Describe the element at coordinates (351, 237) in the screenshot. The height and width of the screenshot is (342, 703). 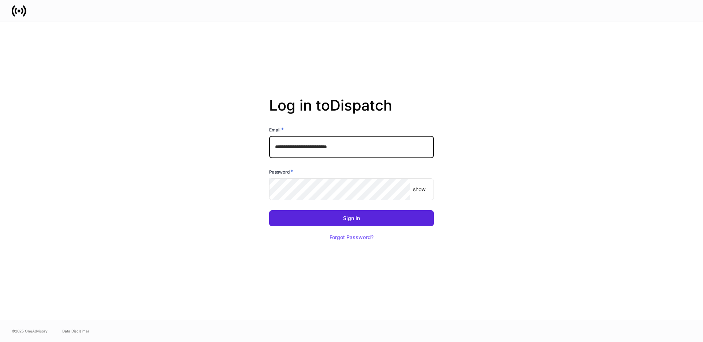
I see `div: Forgot Password?` at that location.